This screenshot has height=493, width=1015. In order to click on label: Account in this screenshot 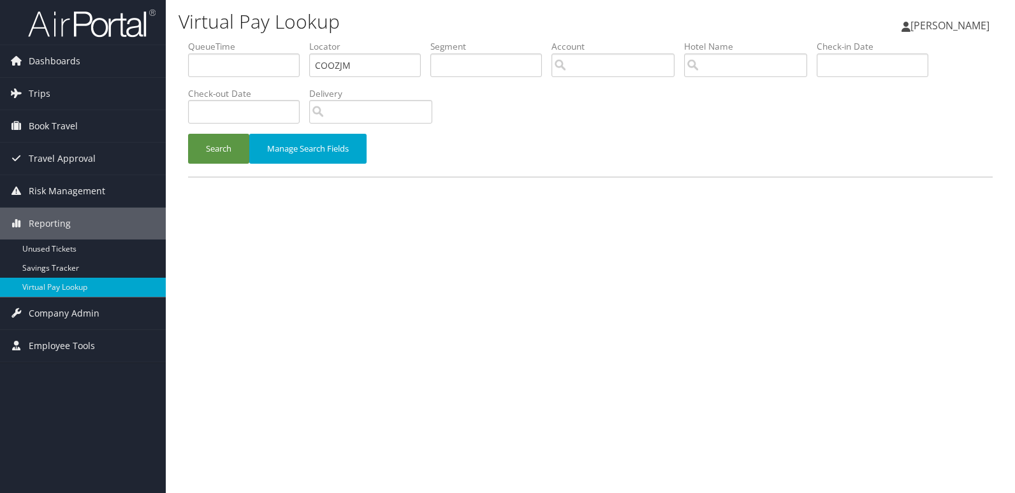, I will do `click(618, 47)`.